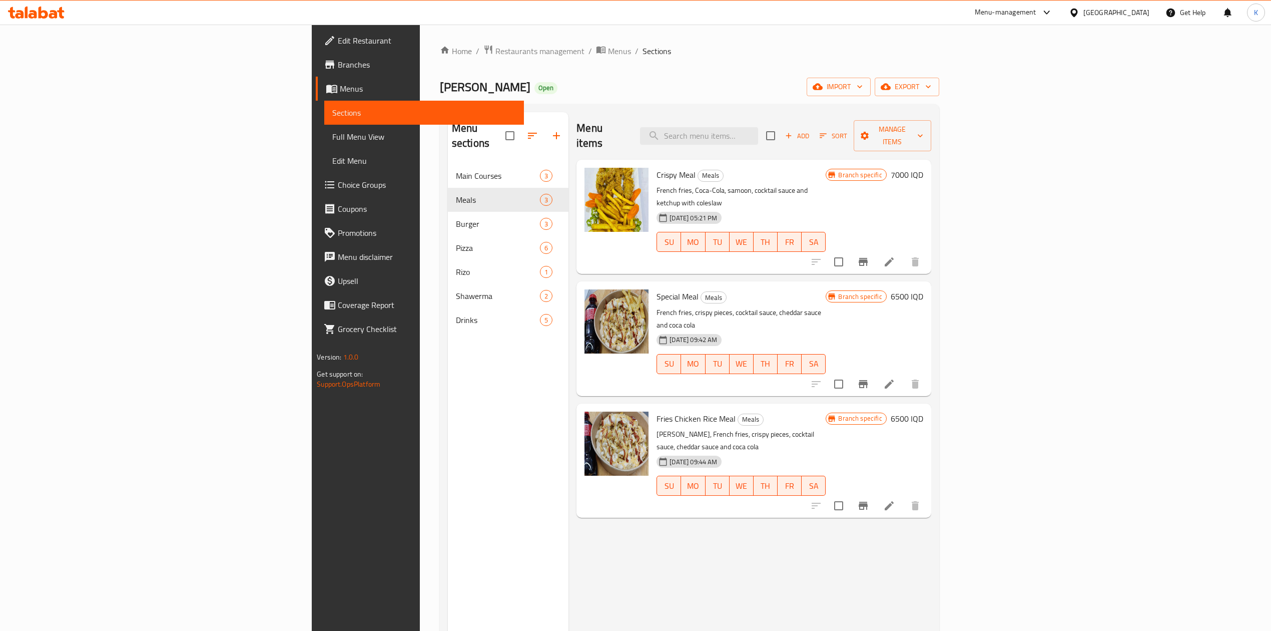 Image resolution: width=1271 pixels, height=631 pixels. I want to click on a: Menus, so click(420, 89).